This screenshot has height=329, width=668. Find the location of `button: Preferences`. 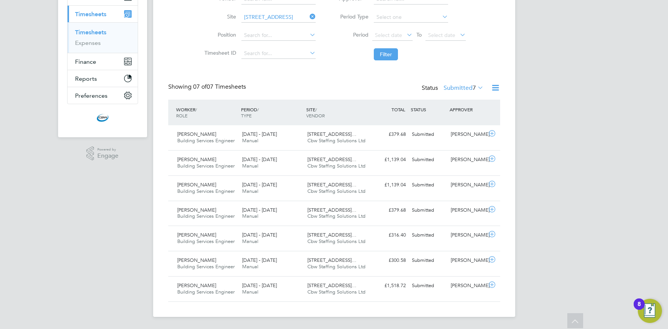

button: Preferences is located at coordinates (103, 95).